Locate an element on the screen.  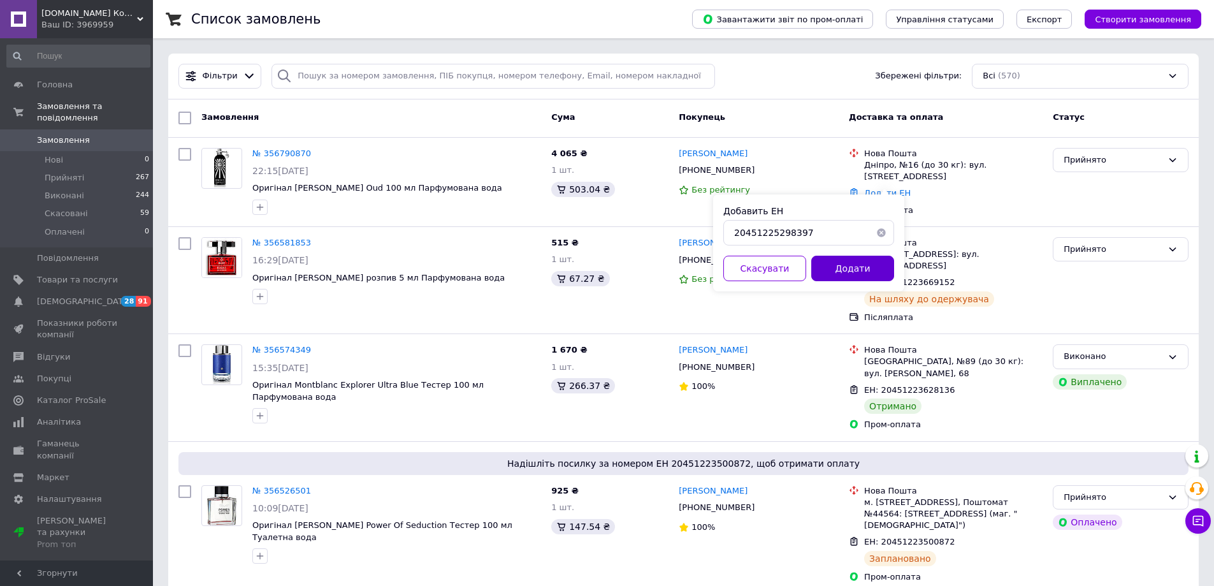
div: 266.37 ₴ is located at coordinates (583, 385).